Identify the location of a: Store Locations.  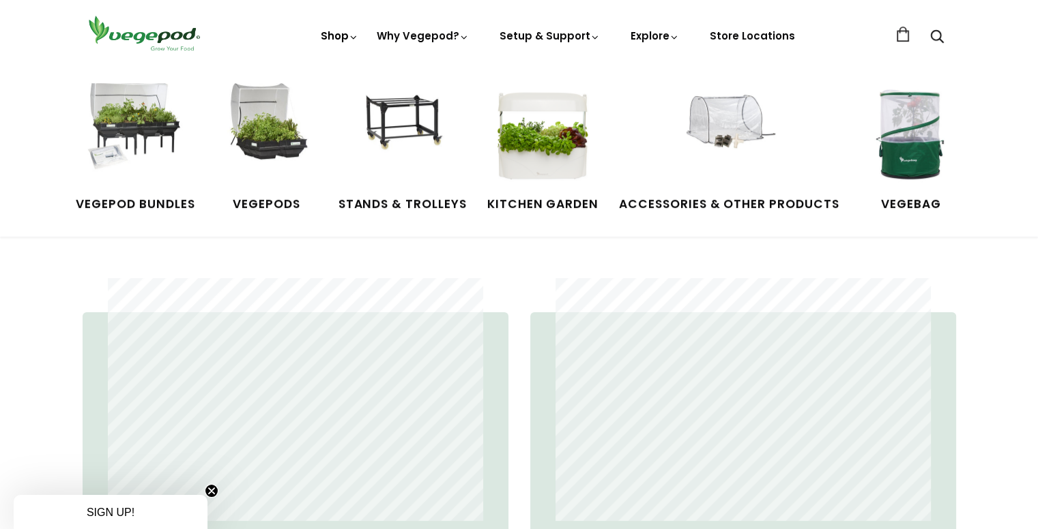
(752, 35).